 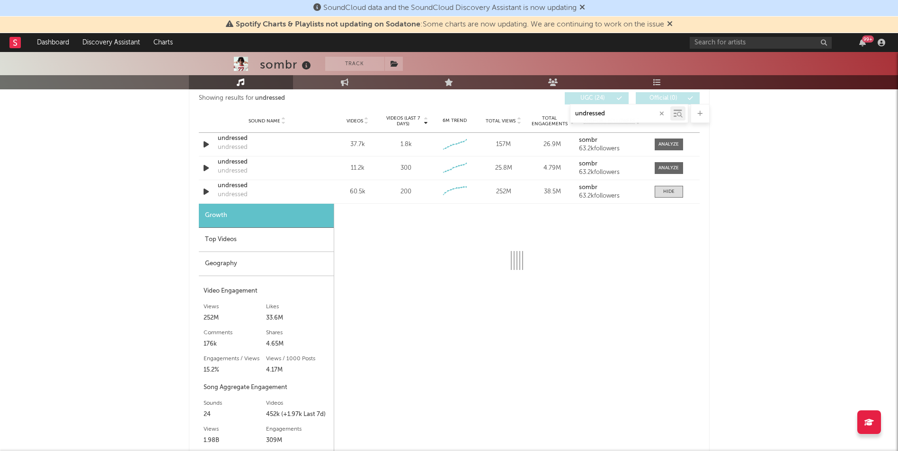 What do you see at coordinates (297, 333) in the screenshot?
I see `div: Shares` at bounding box center [297, 333].